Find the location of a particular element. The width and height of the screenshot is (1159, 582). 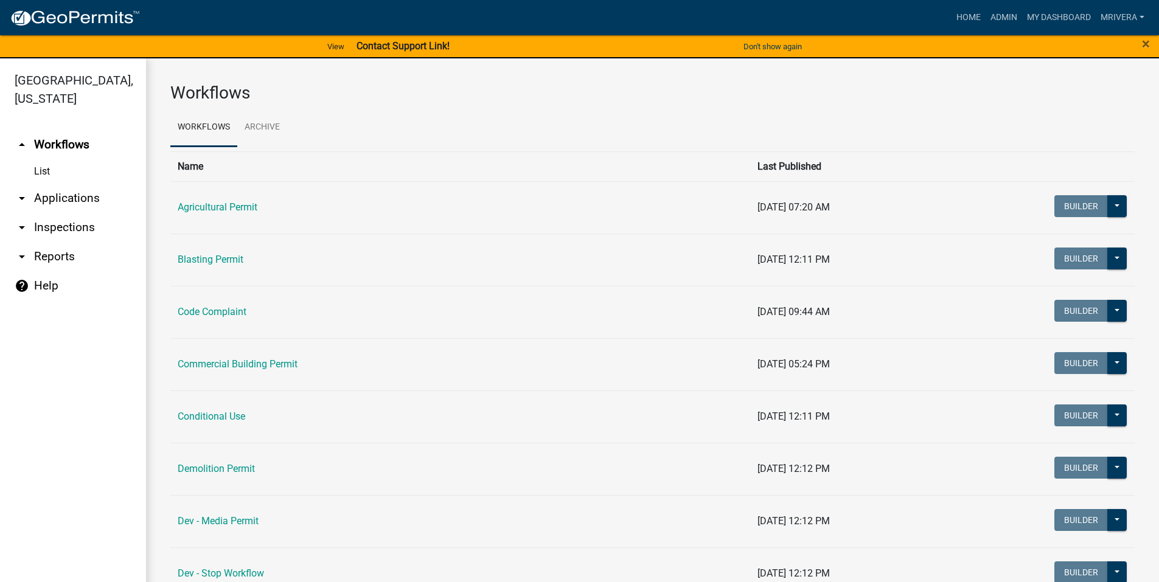

a: Home is located at coordinates (969, 18).